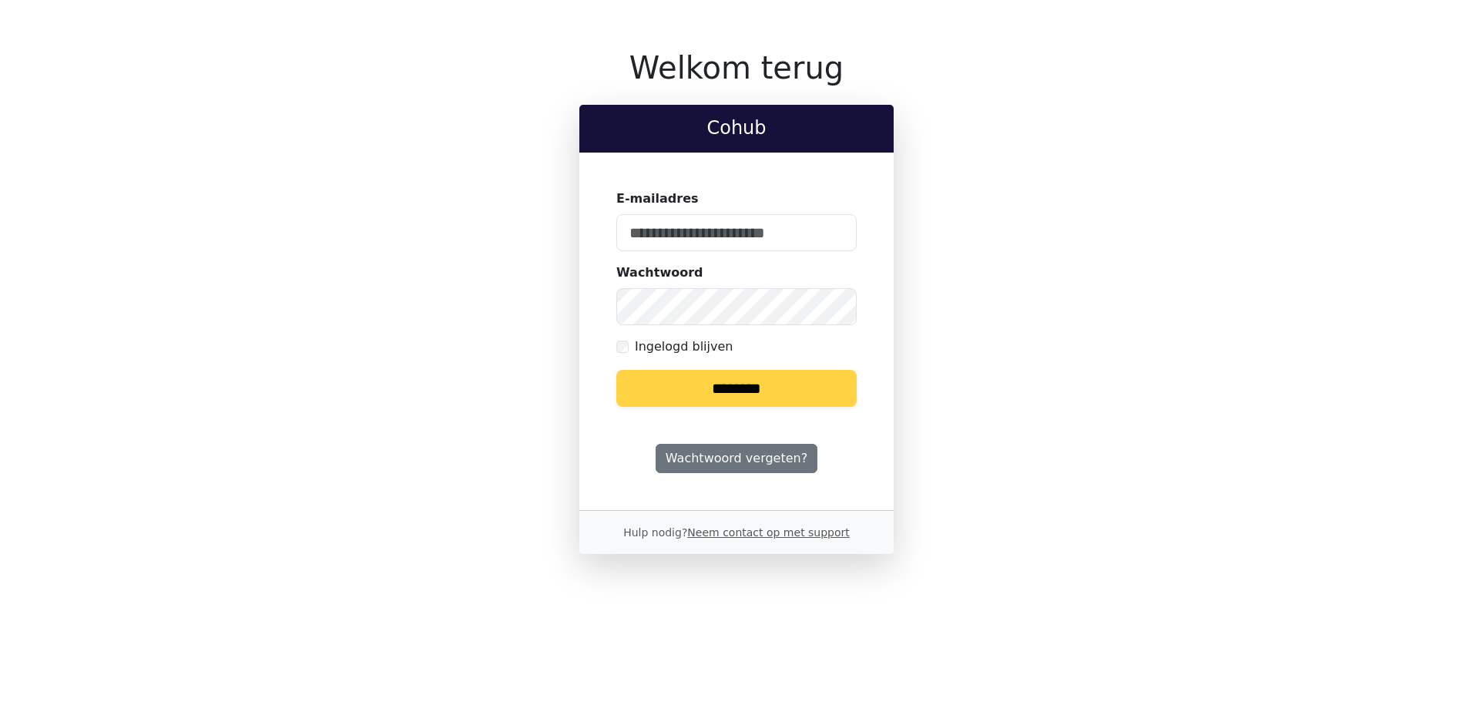  Describe the element at coordinates (683, 347) in the screenshot. I see `label: Ingelogd blijven` at that location.